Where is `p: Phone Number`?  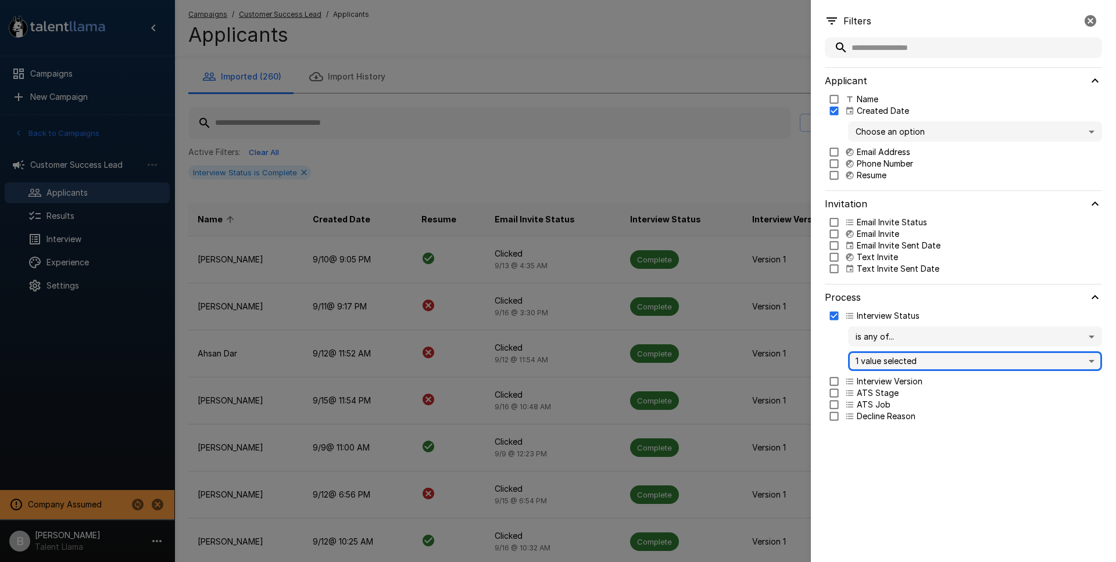
p: Phone Number is located at coordinates (884, 164).